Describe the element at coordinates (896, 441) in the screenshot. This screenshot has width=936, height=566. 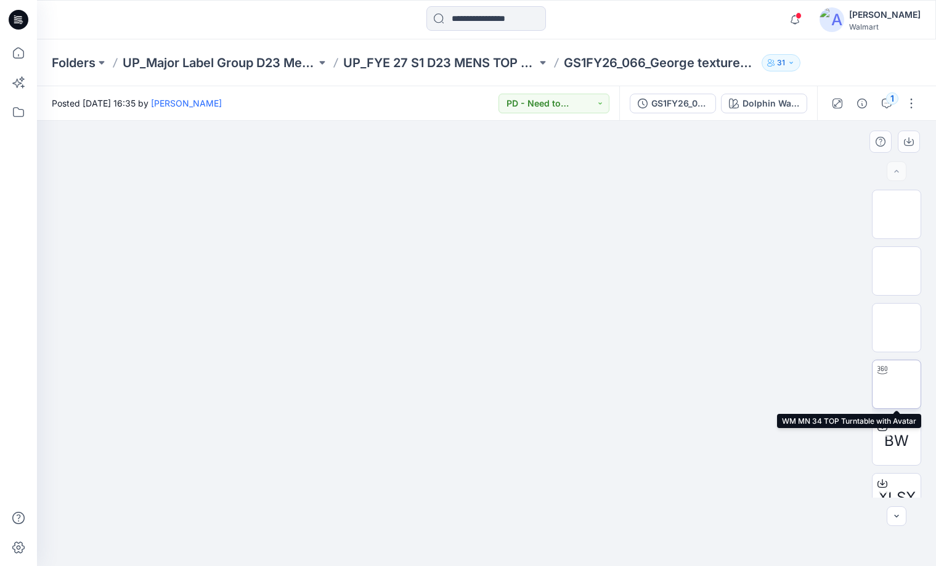
I see `span: BW` at that location.